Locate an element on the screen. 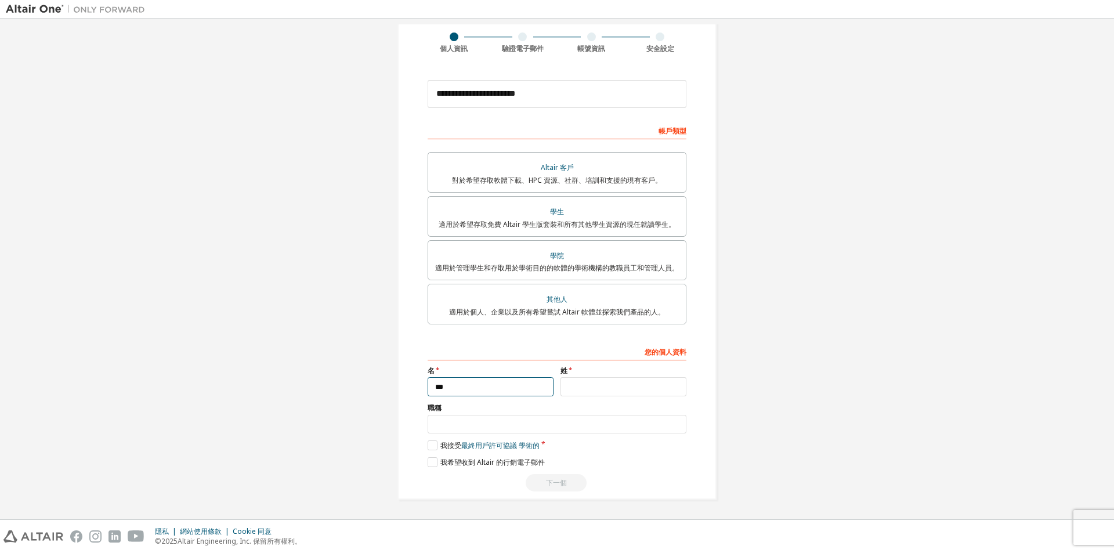 This screenshot has width=1114, height=553. font: 驗證電子郵件 is located at coordinates (523, 48).